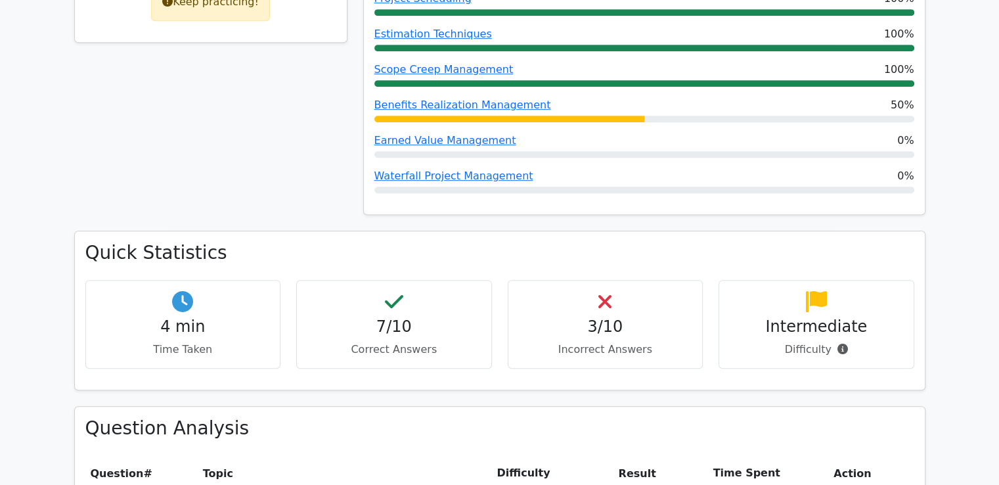  I want to click on a: Waterfall Project Management, so click(454, 175).